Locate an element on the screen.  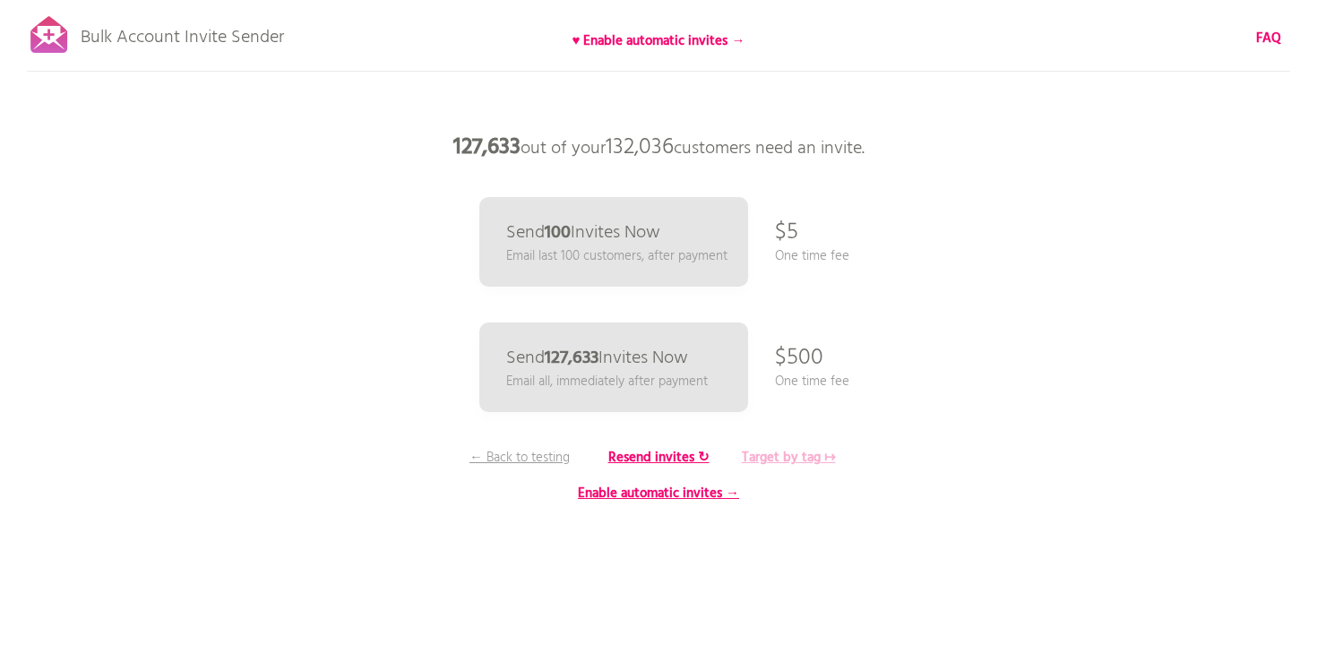
b: 100 is located at coordinates (557, 233).